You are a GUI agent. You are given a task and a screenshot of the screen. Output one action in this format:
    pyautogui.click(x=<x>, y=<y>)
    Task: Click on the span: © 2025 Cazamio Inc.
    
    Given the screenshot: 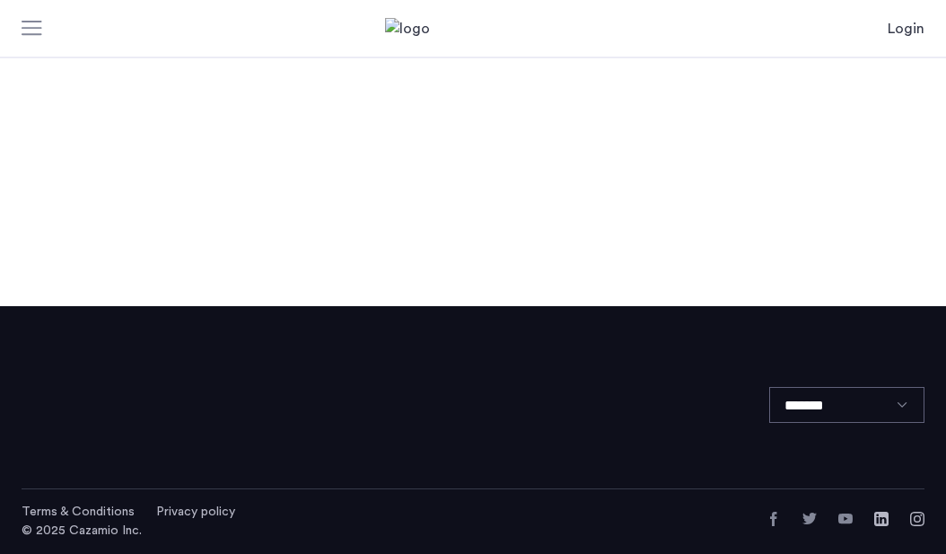 What is the action you would take?
    pyautogui.click(x=82, y=530)
    